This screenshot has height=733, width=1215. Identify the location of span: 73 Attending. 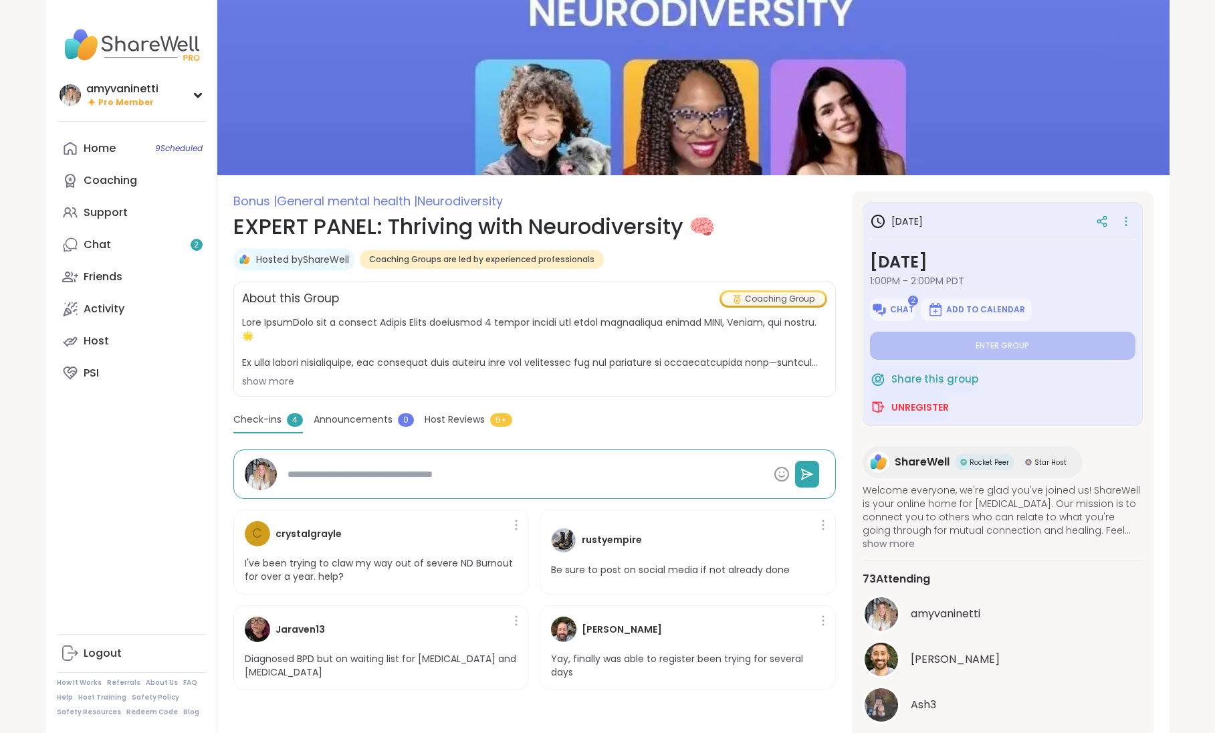
(896, 579).